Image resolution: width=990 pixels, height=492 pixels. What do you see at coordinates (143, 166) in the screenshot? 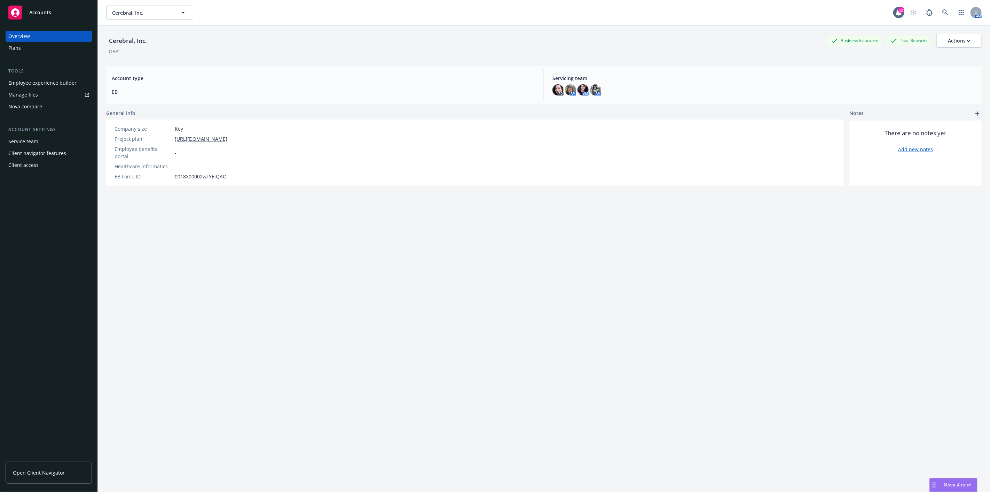
I see `div: Healthcare Informatics` at bounding box center [143, 166].